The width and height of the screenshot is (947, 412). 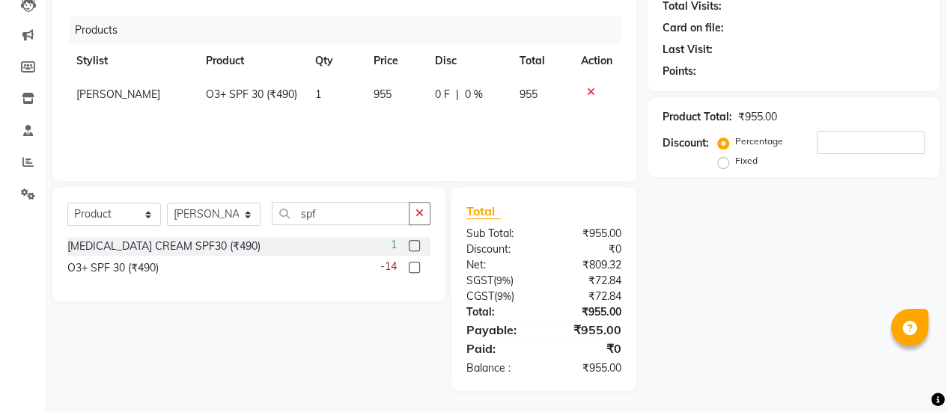 What do you see at coordinates (474, 94) in the screenshot?
I see `span: 0 %` at bounding box center [474, 94].